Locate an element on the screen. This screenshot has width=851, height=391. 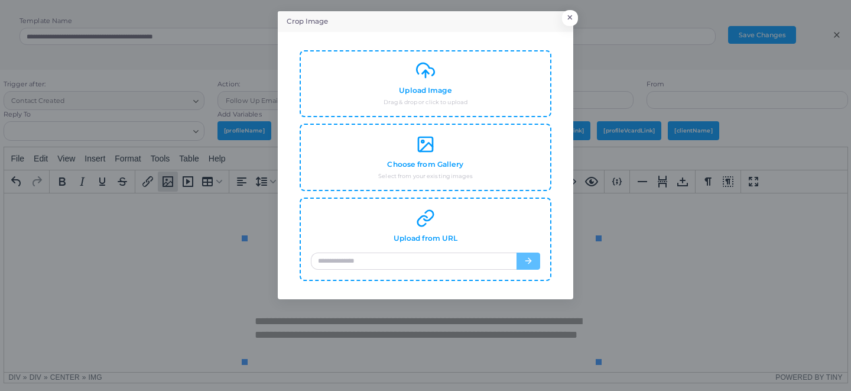
h5: Crop Image is located at coordinates (307, 21).